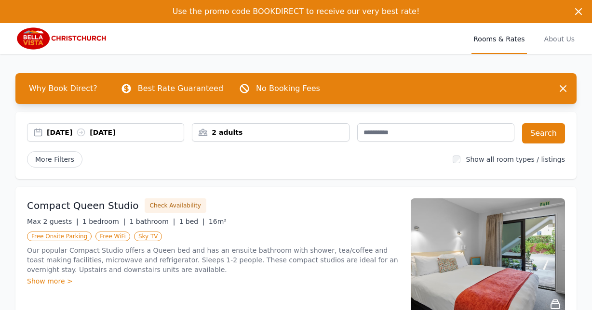  What do you see at coordinates (191, 222) in the screenshot?
I see `span: 1 bed |` at bounding box center [191, 222].